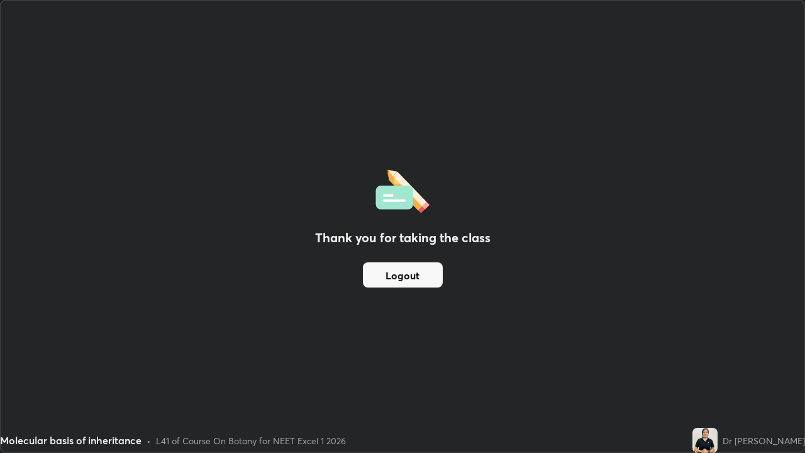 Image resolution: width=805 pixels, height=453 pixels. Describe the element at coordinates (705, 440) in the screenshot. I see `img: 939090d24aec46418f62377158e57063.jpg` at that location.